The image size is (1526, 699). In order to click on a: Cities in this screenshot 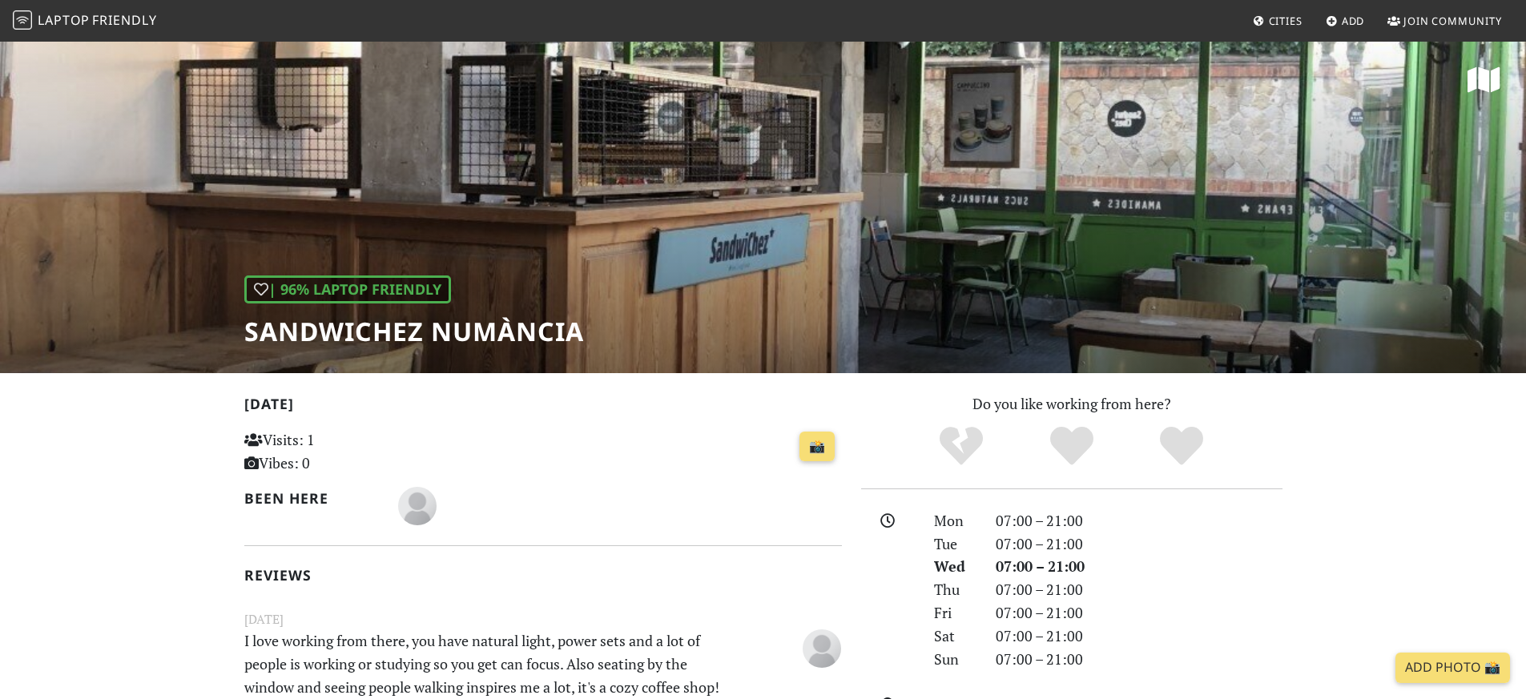, I will do `click(1278, 21)`.